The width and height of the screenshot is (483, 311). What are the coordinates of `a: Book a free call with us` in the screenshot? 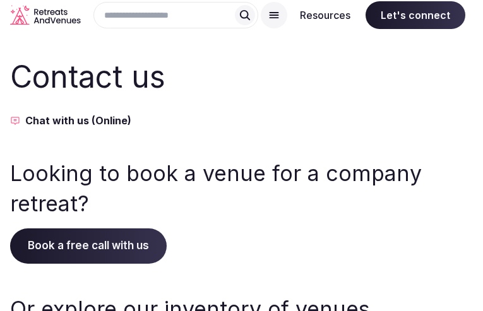 It's located at (88, 246).